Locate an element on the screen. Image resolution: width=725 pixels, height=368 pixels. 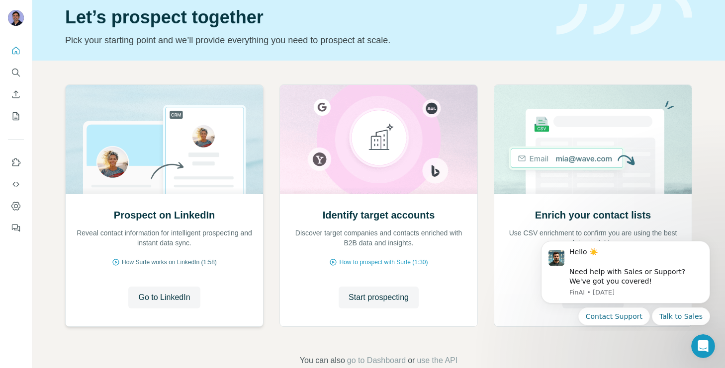
img: Identify target accounts is located at coordinates (378, 140).